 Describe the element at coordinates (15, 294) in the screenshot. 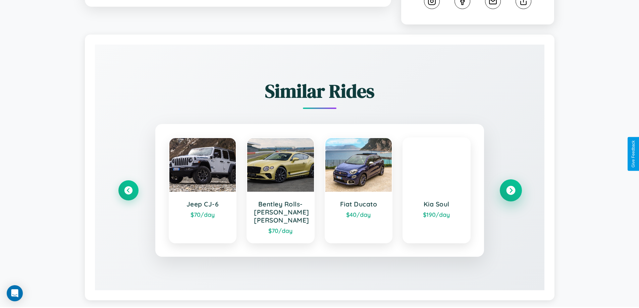

I see `div: Open Intercom Messenger` at that location.